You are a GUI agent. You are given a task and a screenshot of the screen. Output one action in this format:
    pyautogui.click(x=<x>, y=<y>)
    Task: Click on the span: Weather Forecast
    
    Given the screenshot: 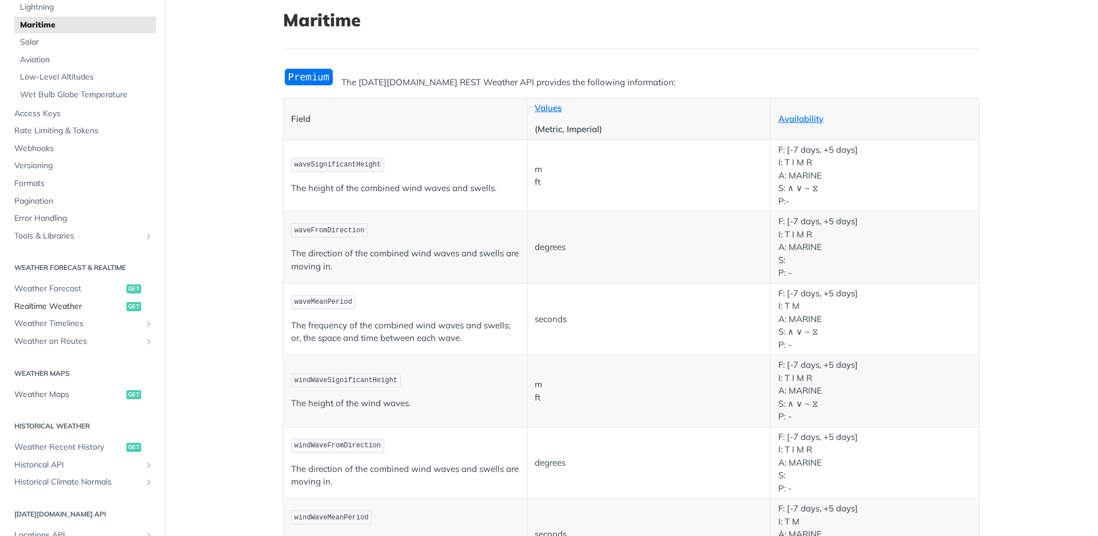 What is the action you would take?
    pyautogui.click(x=69, y=289)
    